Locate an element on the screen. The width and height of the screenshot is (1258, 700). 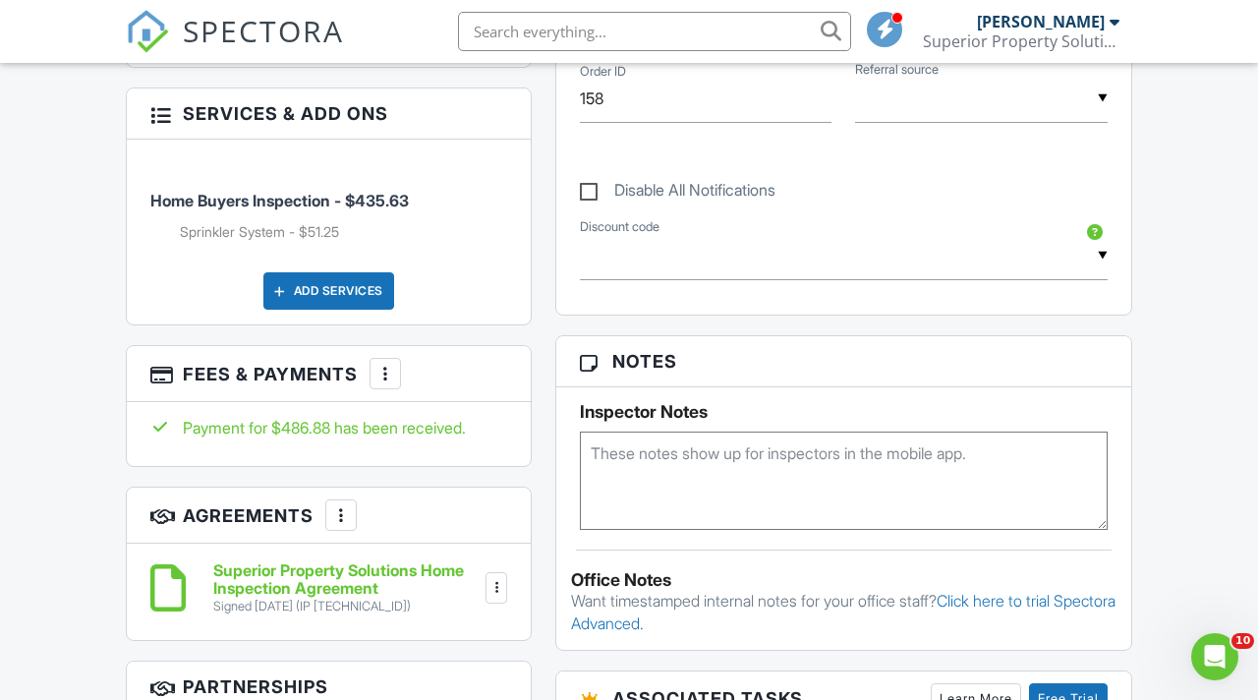
span: 10 is located at coordinates (1242, 641).